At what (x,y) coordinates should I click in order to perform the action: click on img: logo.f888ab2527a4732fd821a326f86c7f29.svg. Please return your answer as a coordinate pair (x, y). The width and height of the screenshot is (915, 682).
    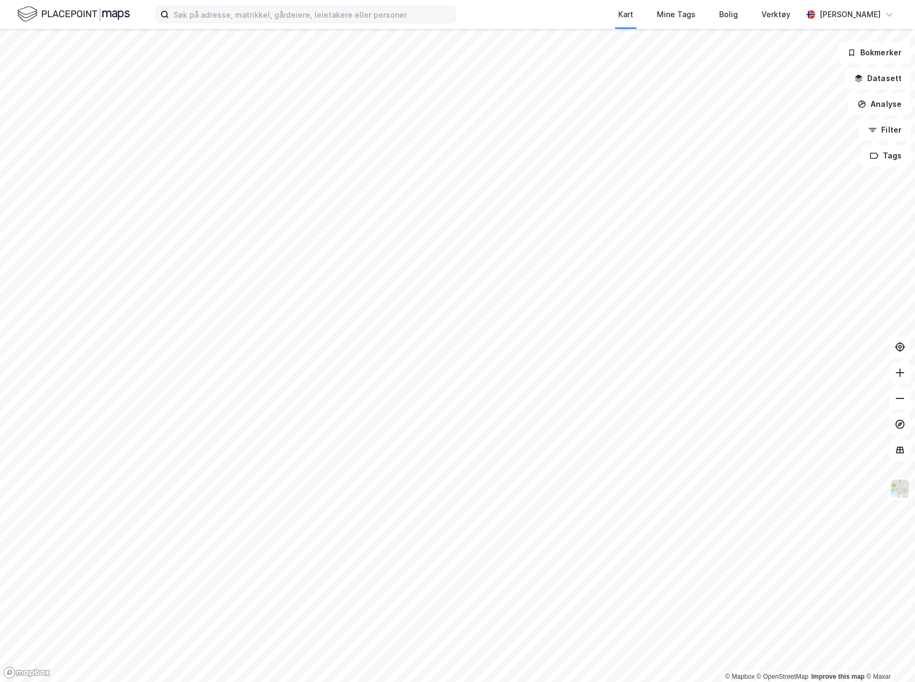
    Looking at the image, I should click on (74, 14).